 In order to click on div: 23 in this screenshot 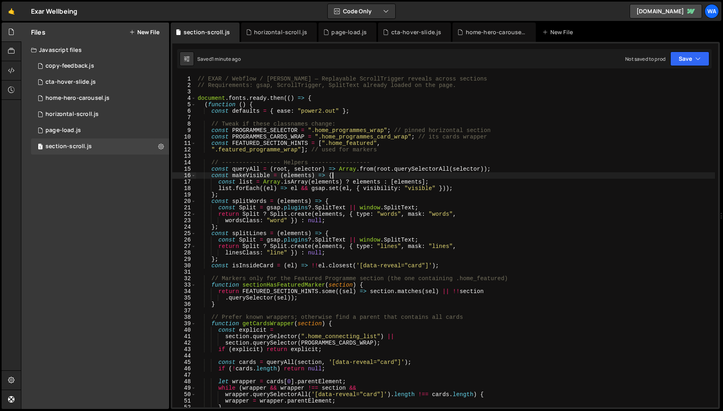, I will do `click(184, 221)`.